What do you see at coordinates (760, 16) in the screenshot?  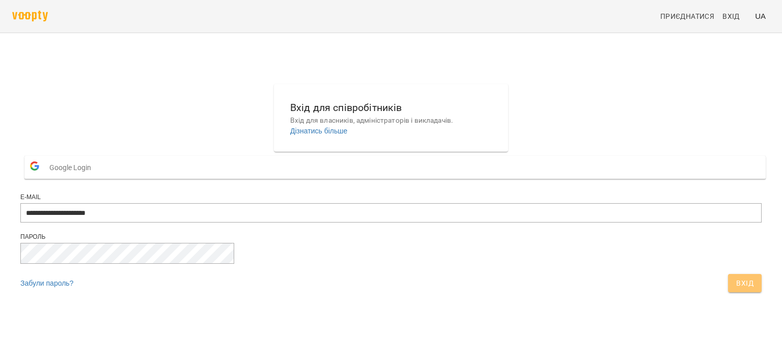 I see `span: UA` at bounding box center [760, 16].